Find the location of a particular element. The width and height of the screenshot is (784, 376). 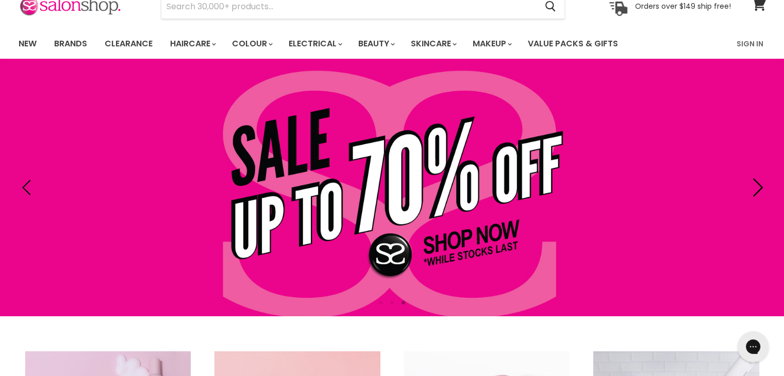

a: Electrical is located at coordinates (314, 44).